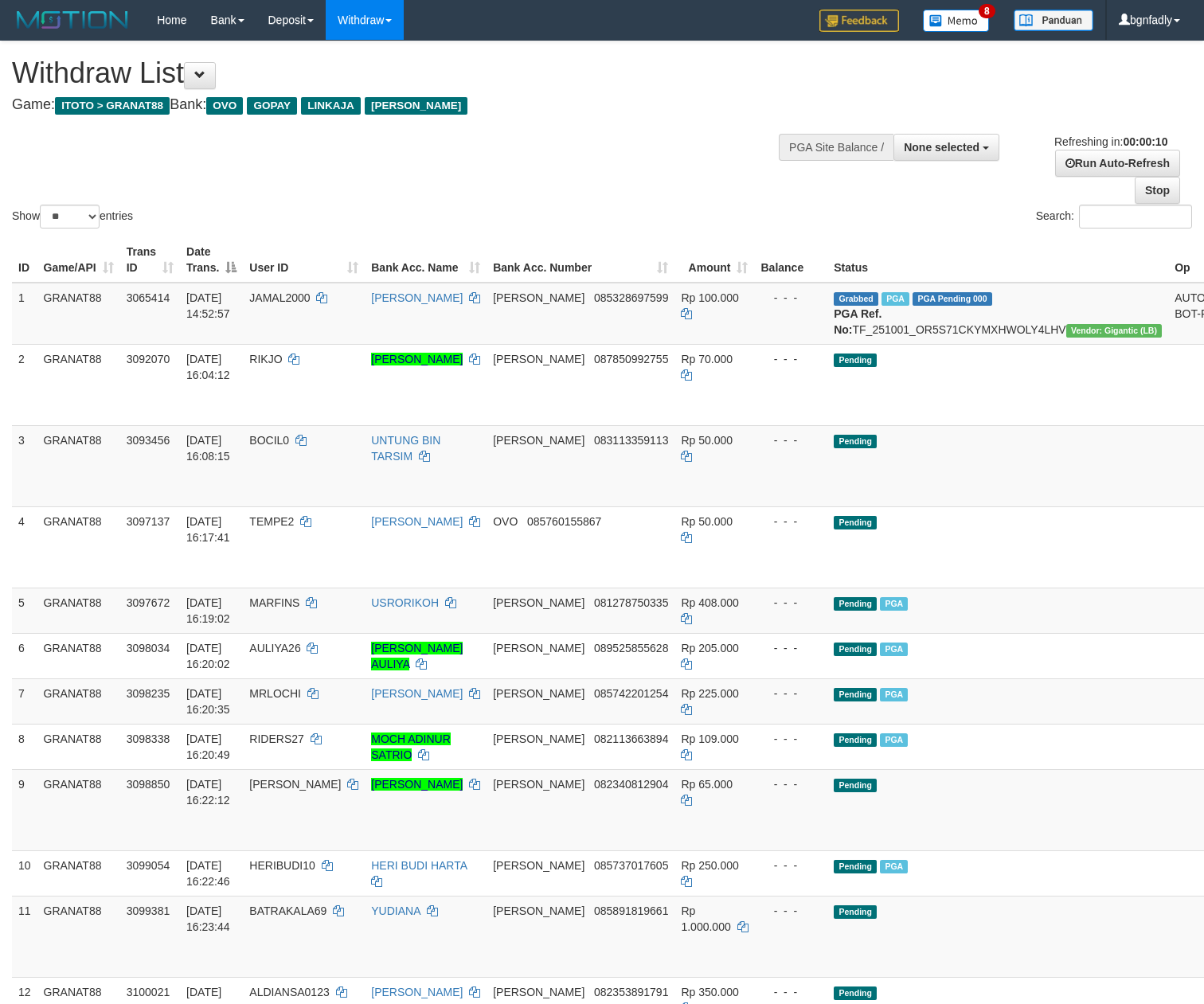 Image resolution: width=1204 pixels, height=1004 pixels. What do you see at coordinates (24, 746) in the screenshot?
I see `td: 8` at bounding box center [24, 746].